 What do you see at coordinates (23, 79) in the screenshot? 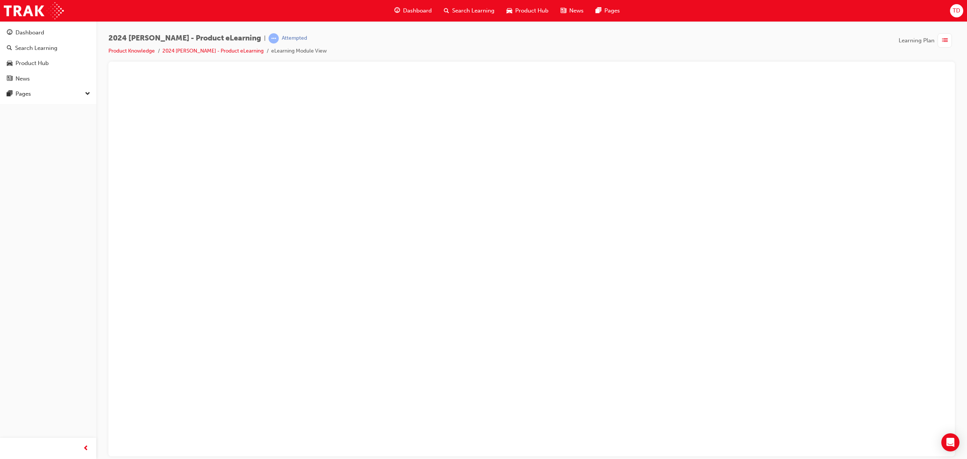
I see `div: News` at bounding box center [23, 79].